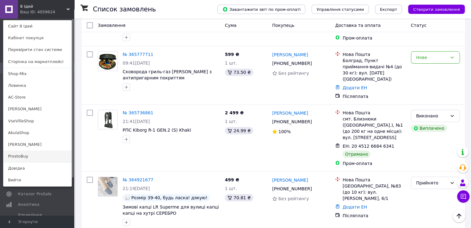  I want to click on div: Виконано, so click(431, 116).